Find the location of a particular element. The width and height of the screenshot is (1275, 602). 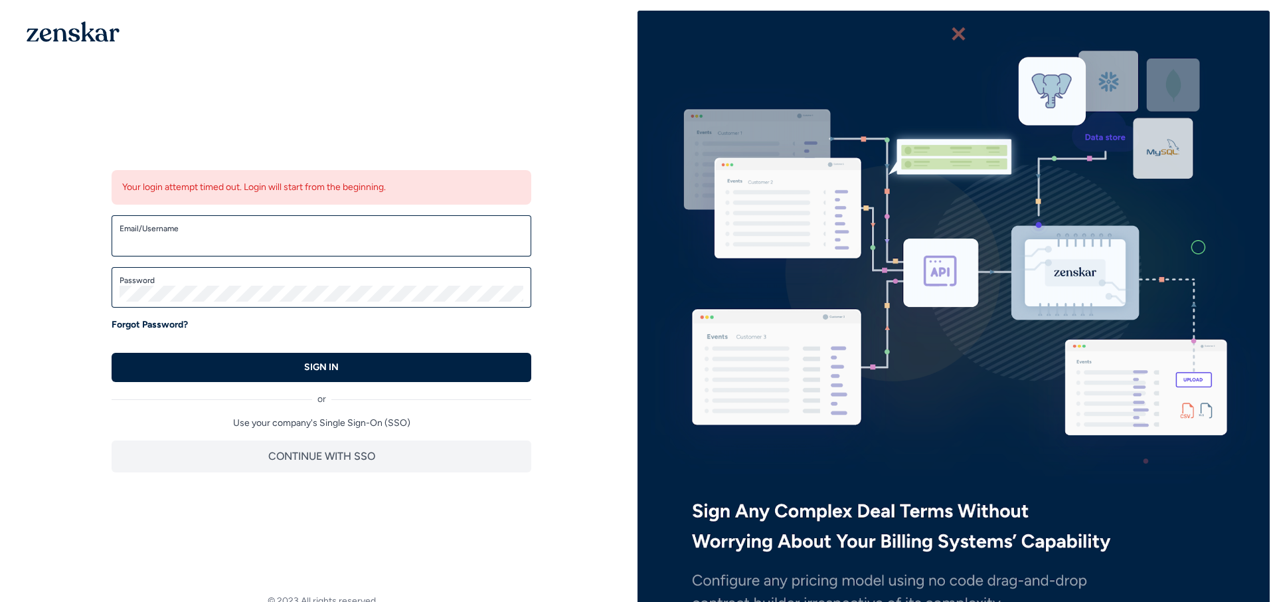

button: SIGN IN is located at coordinates (322, 367).